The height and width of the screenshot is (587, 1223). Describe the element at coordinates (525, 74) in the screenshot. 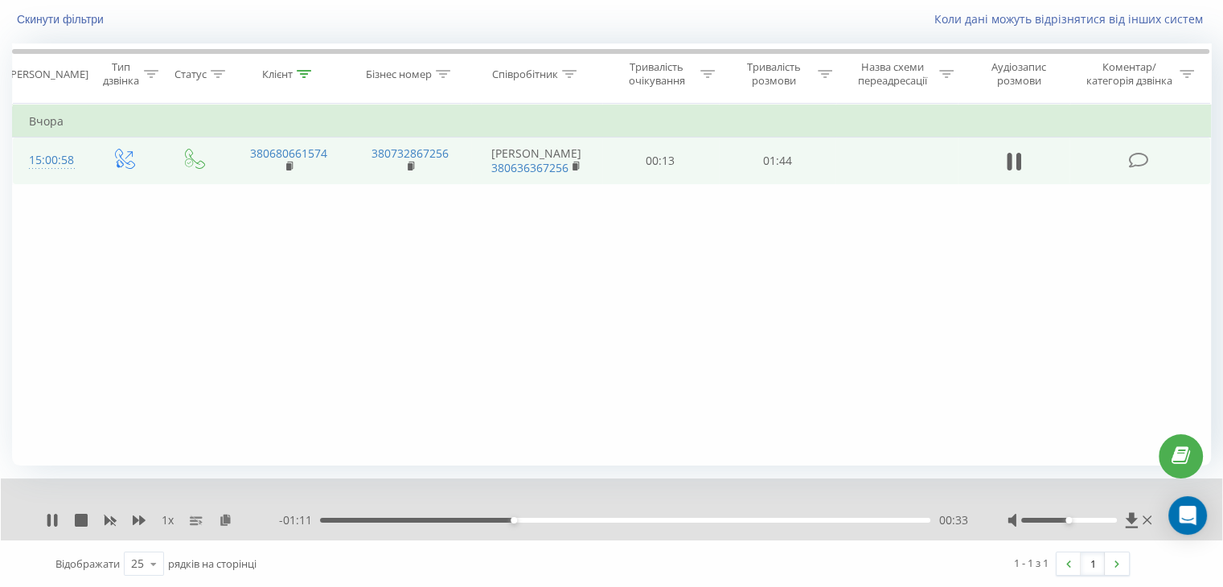

I see `div: Співробітник` at that location.